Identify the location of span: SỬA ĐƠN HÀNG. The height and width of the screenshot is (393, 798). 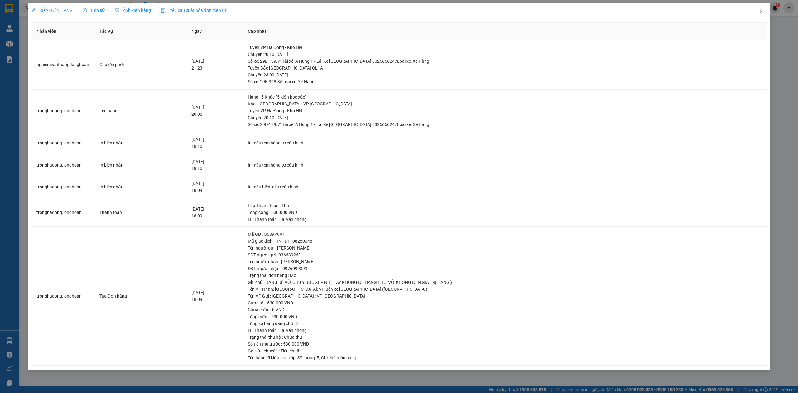
(52, 10).